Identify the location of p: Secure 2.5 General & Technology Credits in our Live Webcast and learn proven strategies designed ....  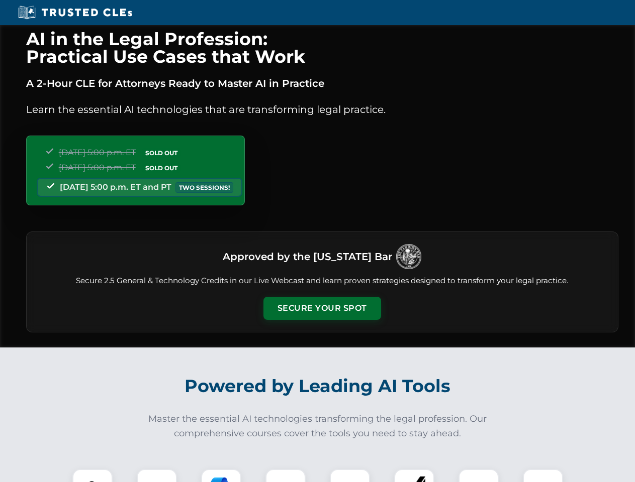
(322, 281).